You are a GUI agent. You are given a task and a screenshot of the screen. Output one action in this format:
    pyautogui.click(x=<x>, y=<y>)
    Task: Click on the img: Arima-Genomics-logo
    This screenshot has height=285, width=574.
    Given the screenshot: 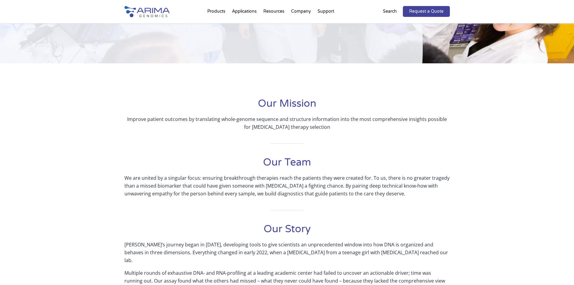 What is the action you would take?
    pyautogui.click(x=147, y=11)
    